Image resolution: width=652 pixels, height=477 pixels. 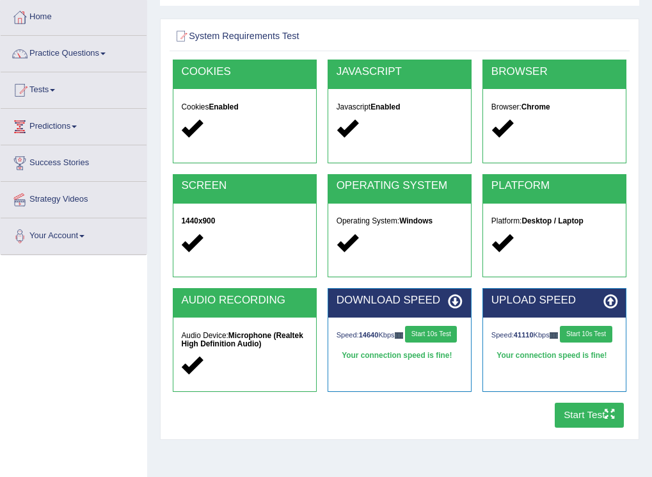 I want to click on h5: Browser:, so click(x=555, y=107).